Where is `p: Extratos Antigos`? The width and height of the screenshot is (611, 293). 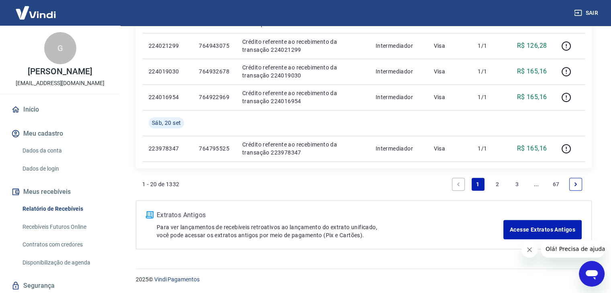 p: Extratos Antigos is located at coordinates (330, 215).